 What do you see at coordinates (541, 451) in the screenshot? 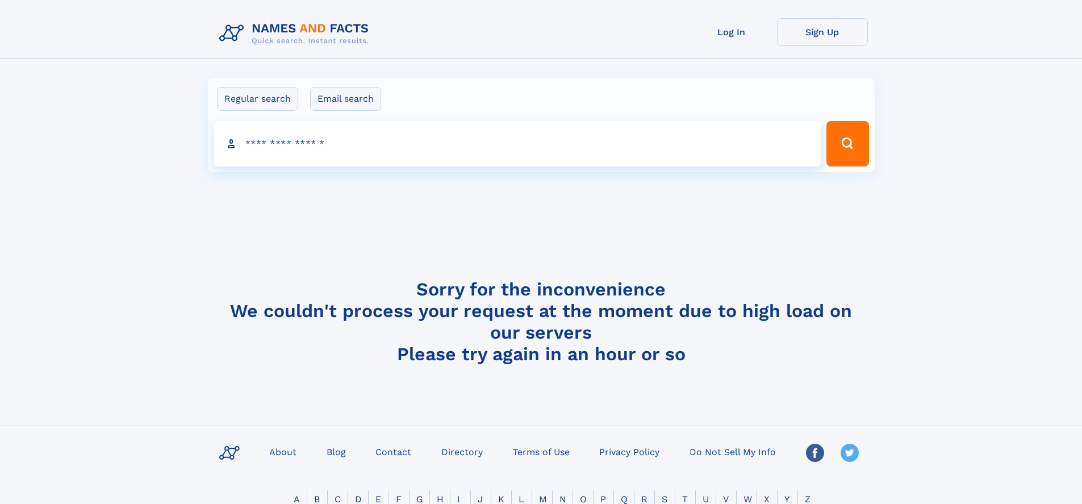
I see `a: Terms of Use` at bounding box center [541, 451].